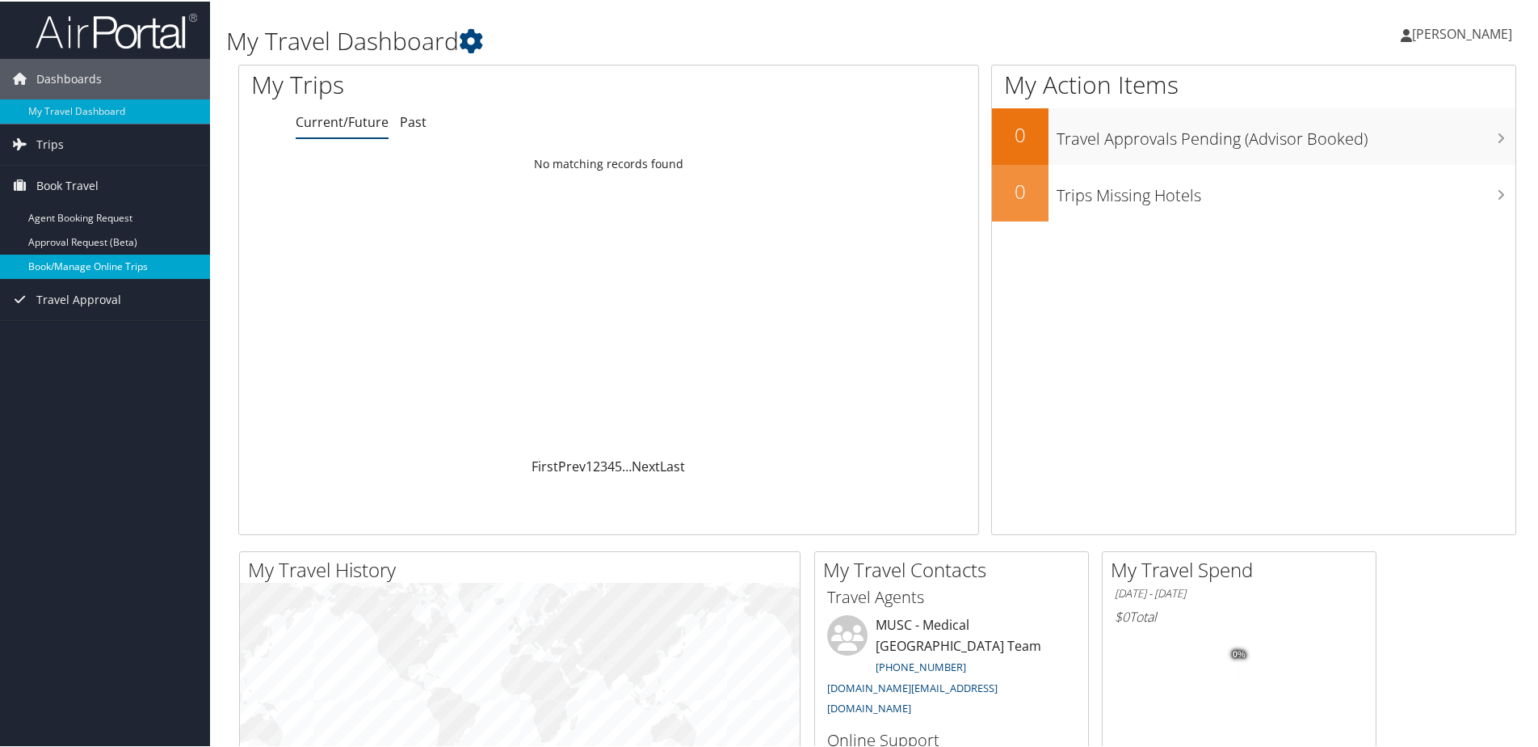  Describe the element at coordinates (952, 596) in the screenshot. I see `h3: Travel Agents` at that location.